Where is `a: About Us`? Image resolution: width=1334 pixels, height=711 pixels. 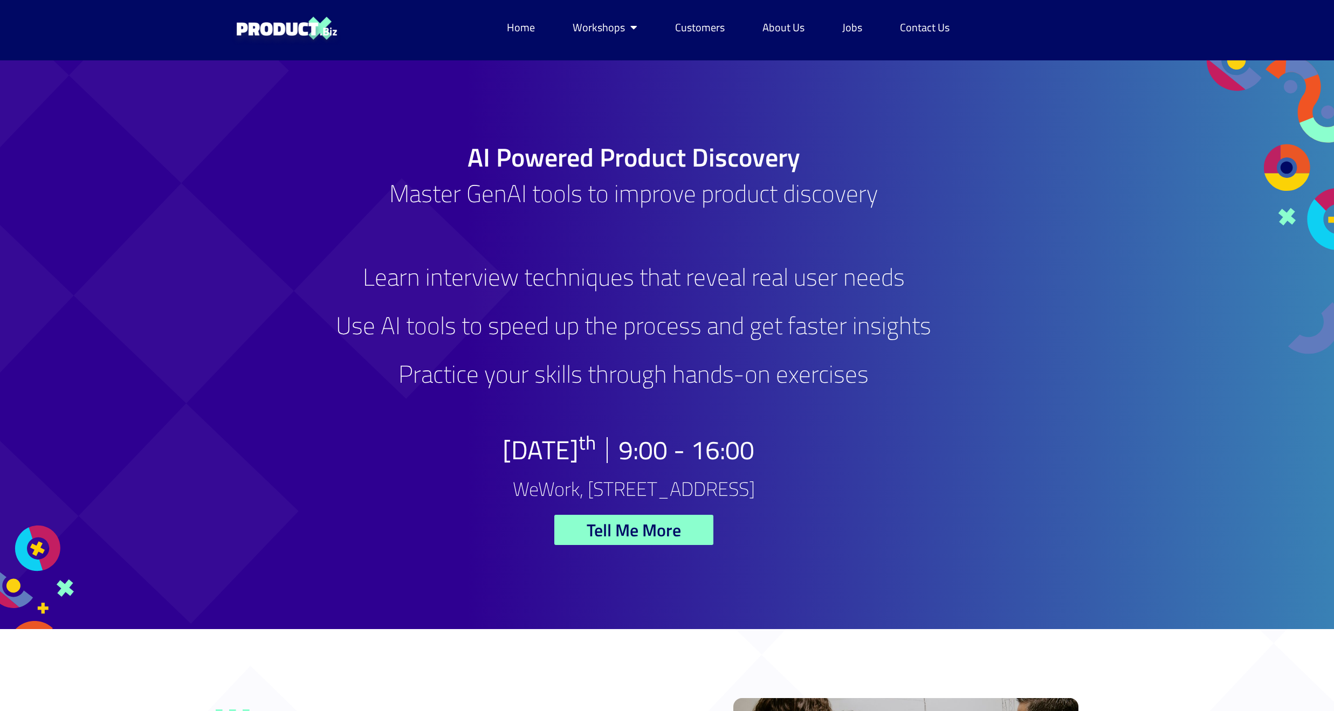 a: About Us is located at coordinates (784, 28).